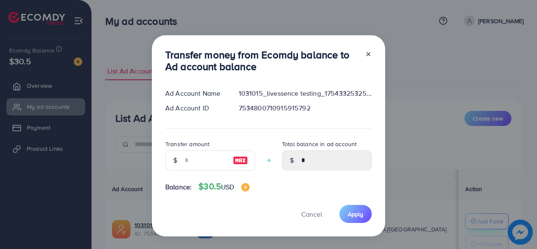 This screenshot has width=537, height=249. What do you see at coordinates (355, 214) in the screenshot?
I see `button: Apply` at bounding box center [355, 214].